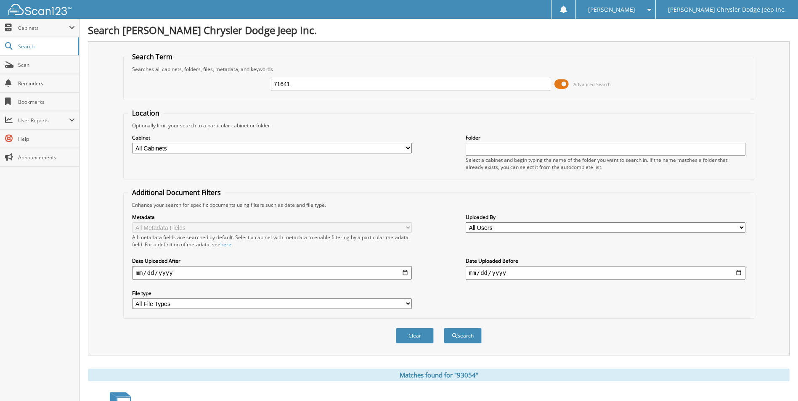 The image size is (798, 401). What do you see at coordinates (152, 57) in the screenshot?
I see `legend: Search Term` at bounding box center [152, 57].